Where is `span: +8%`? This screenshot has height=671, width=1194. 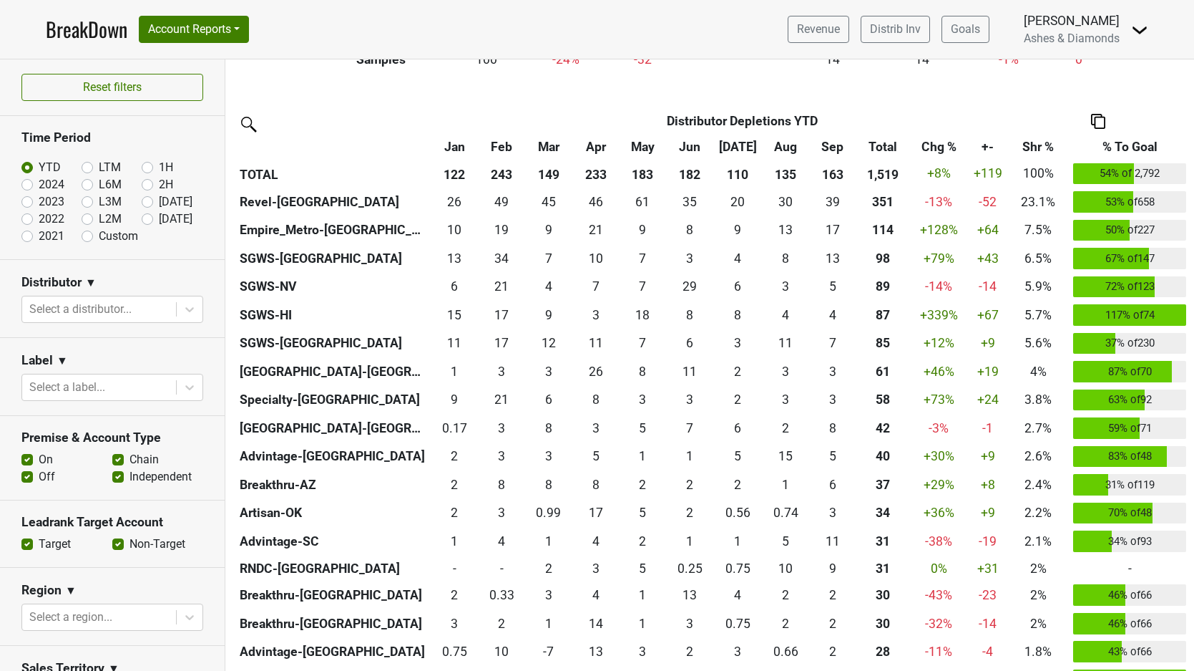
span: +8% is located at coordinates (939, 173).